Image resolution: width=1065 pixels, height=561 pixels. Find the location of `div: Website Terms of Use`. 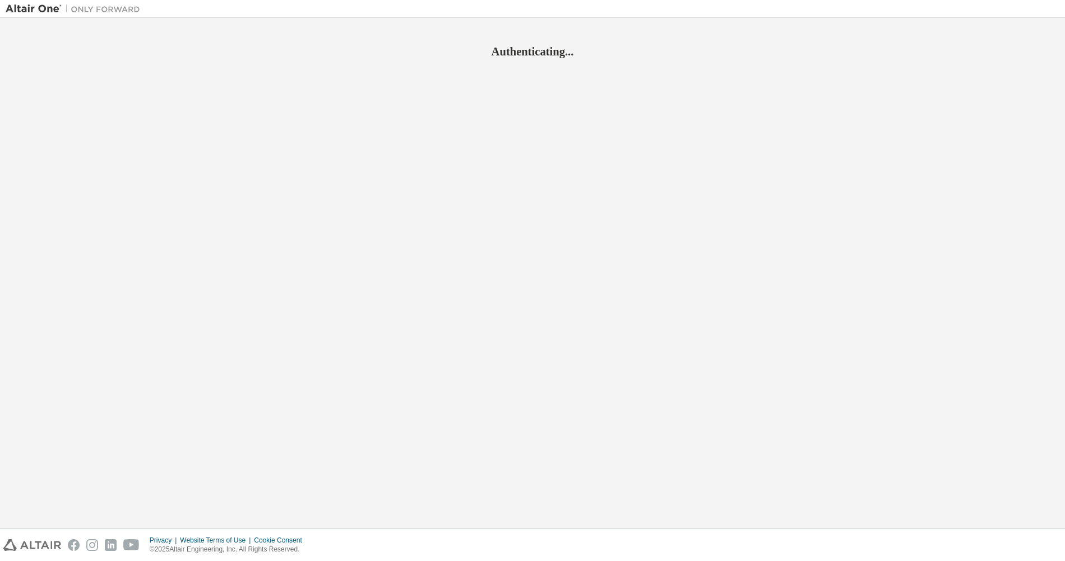

div: Website Terms of Use is located at coordinates (217, 541).